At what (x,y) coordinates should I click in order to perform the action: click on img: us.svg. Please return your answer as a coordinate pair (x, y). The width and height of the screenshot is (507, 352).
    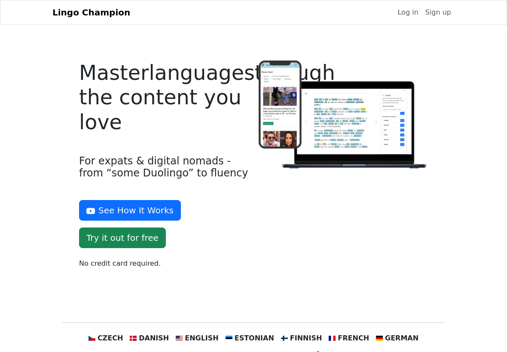
    Looking at the image, I should click on (179, 339).